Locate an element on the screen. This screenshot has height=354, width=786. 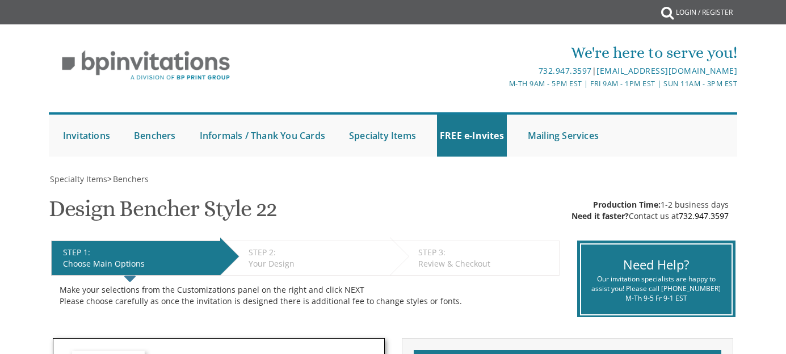
span: Need it faster? is located at coordinates (600, 216).